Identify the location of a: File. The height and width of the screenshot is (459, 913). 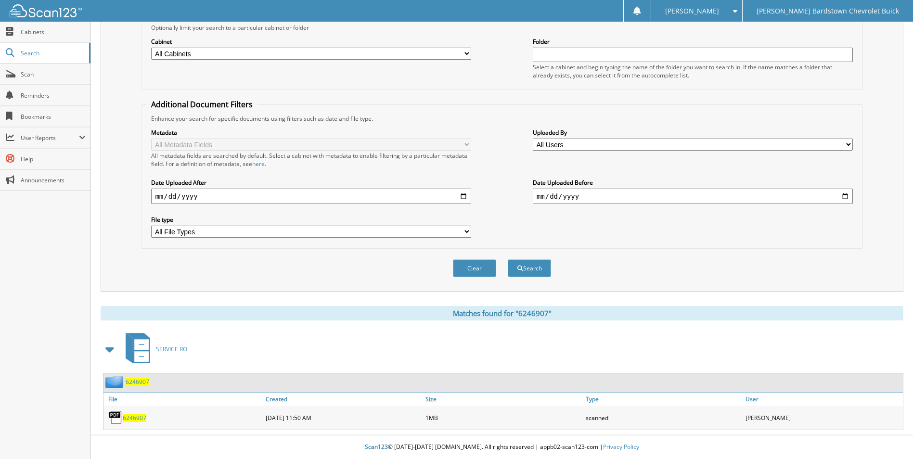
(183, 399).